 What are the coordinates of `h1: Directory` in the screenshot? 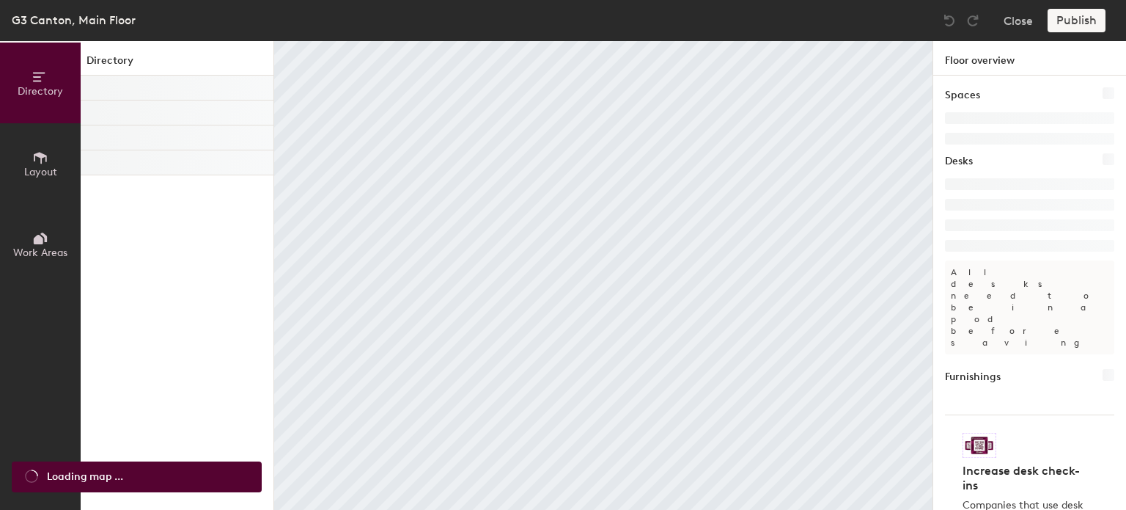 It's located at (177, 64).